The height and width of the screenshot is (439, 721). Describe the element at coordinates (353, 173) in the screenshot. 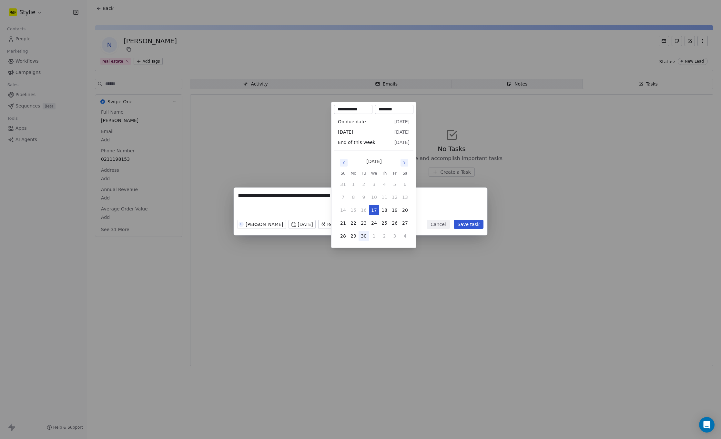

I see `th: Monday` at that location.